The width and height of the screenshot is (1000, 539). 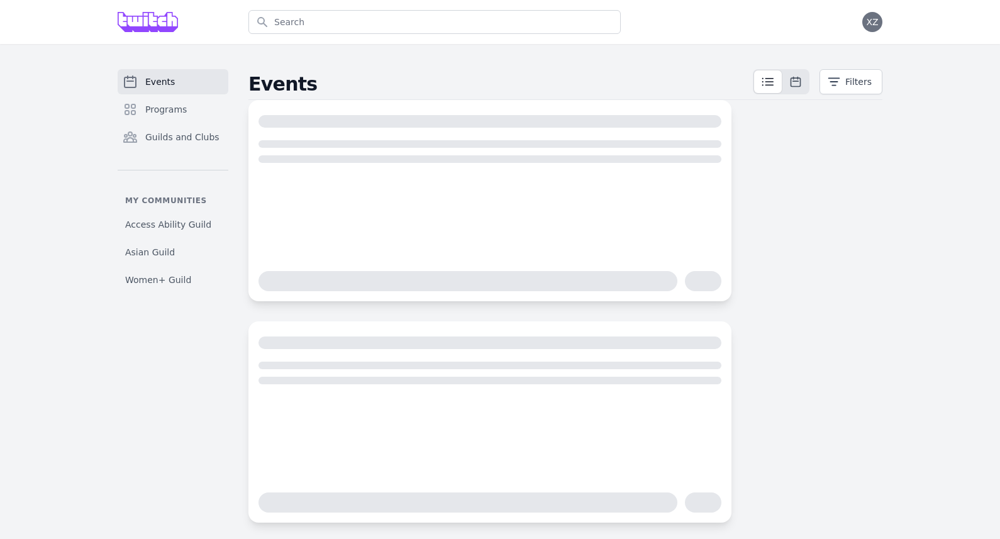 I want to click on span: XZ, so click(x=872, y=22).